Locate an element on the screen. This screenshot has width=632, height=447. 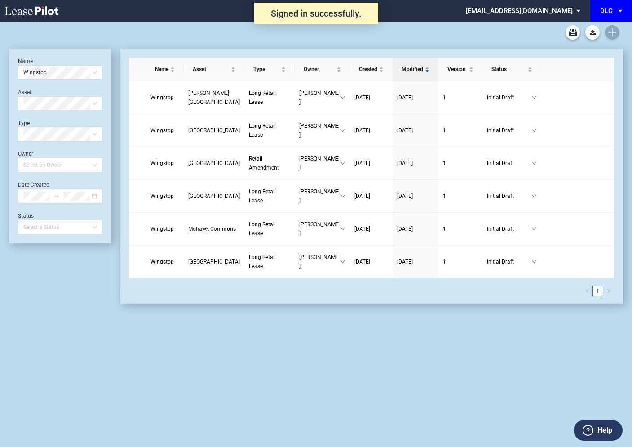
th: Status is located at coordinates (512, 69).